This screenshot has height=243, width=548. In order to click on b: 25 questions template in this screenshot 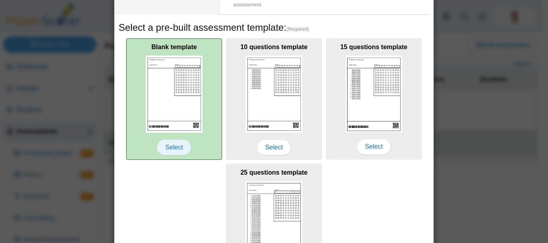, I will do `click(274, 172)`.